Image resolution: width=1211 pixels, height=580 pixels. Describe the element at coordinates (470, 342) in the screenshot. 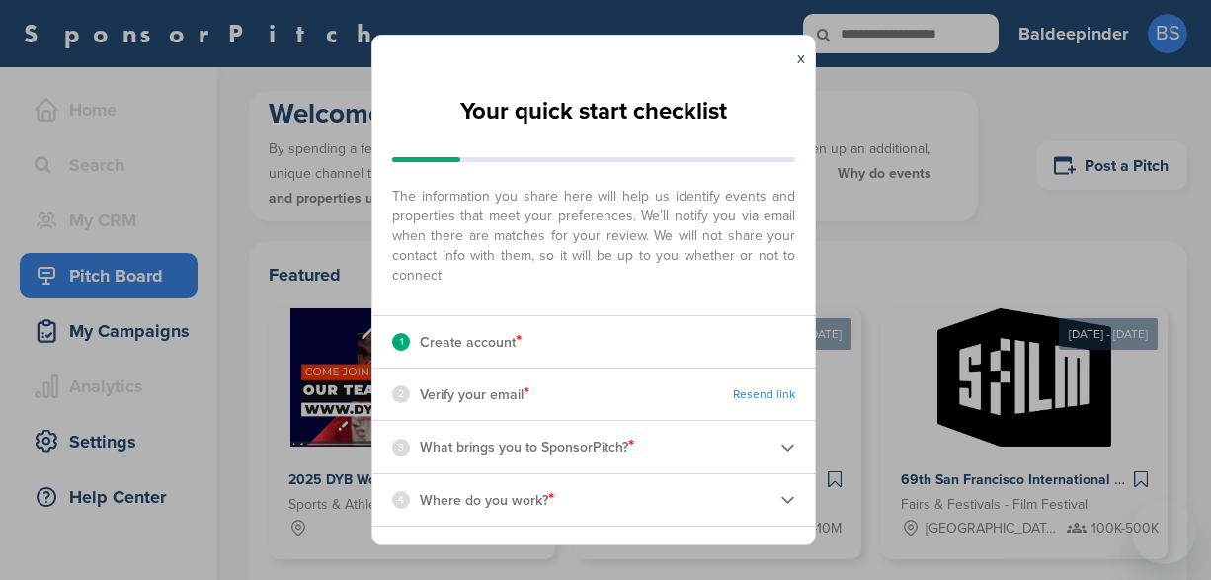

I see `p: Create account` at that location.